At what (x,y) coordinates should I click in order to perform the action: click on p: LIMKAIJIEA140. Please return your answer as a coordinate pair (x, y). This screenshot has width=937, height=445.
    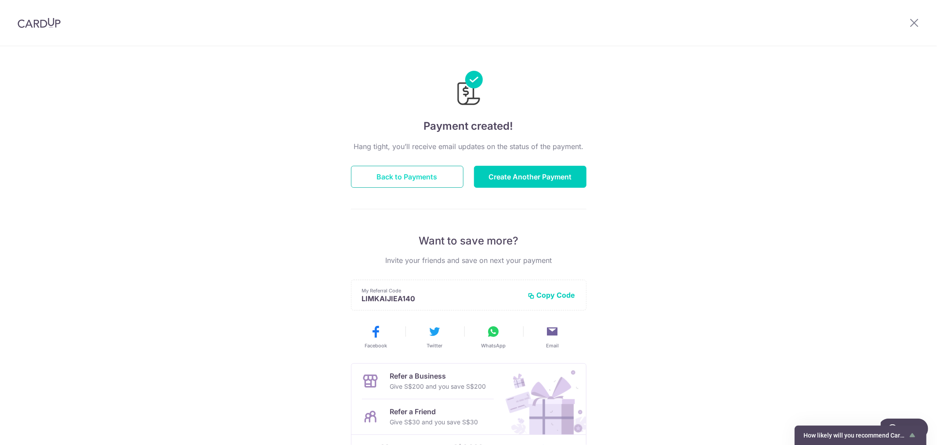
    Looking at the image, I should click on (442, 298).